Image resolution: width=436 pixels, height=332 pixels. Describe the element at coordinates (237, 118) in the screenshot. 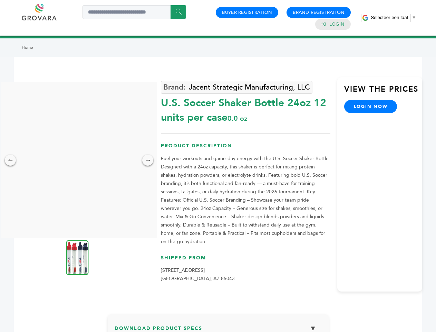

I see `span: 0.0 oz` at that location.